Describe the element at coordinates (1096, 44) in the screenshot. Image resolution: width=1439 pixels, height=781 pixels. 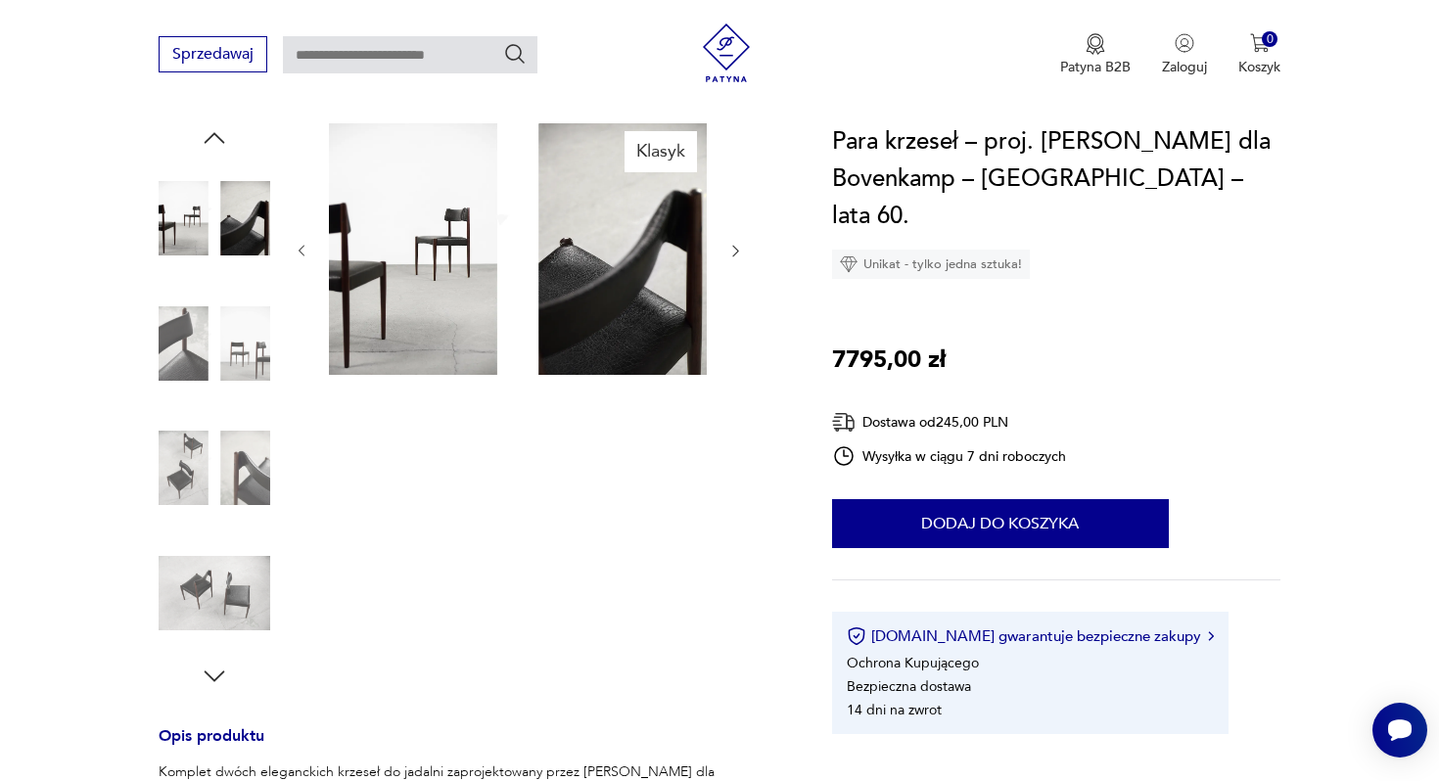
I see `img: Ikona medalu` at that location.